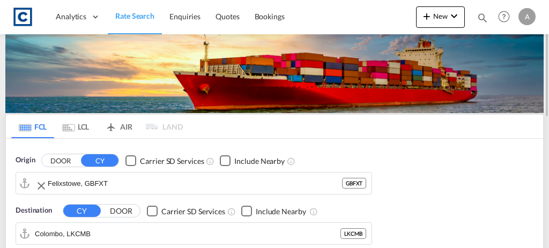  Describe the element at coordinates (227, 16) in the screenshot. I see `span: Quotes` at that location.